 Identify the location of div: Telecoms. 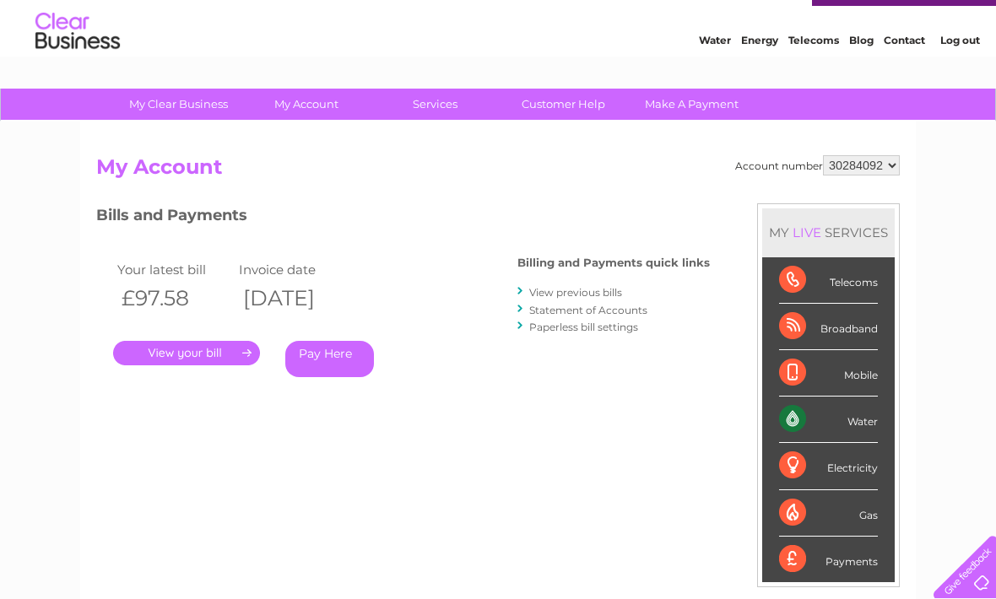
(828, 280).